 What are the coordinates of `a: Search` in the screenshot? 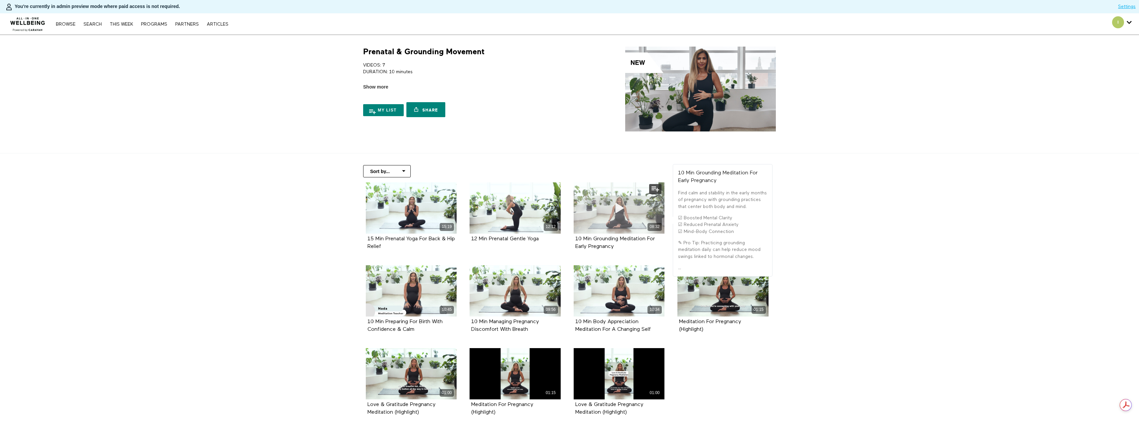 It's located at (92, 24).